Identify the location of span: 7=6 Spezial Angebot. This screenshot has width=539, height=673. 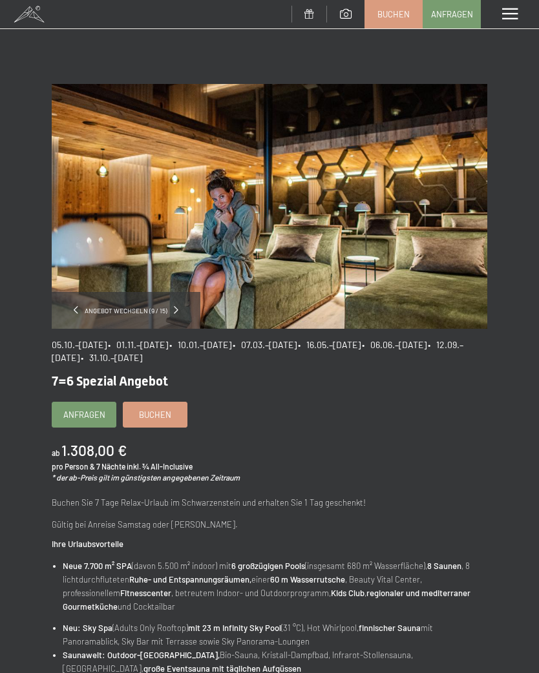
(110, 381).